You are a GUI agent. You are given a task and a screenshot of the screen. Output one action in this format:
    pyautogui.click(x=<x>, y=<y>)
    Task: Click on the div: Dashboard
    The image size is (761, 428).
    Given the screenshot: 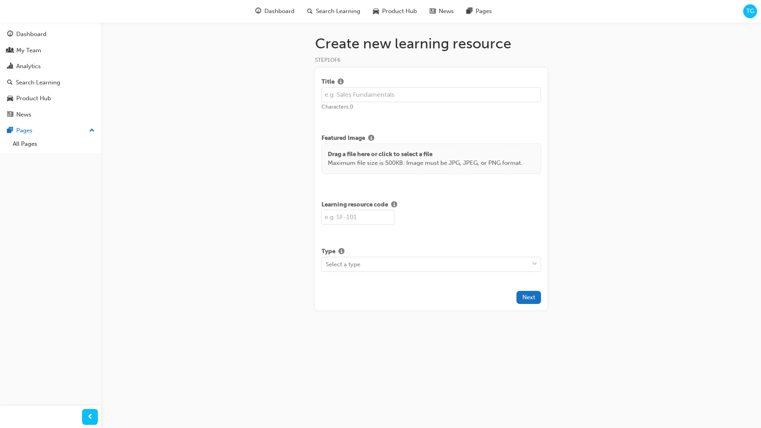 What is the action you would take?
    pyautogui.click(x=31, y=34)
    